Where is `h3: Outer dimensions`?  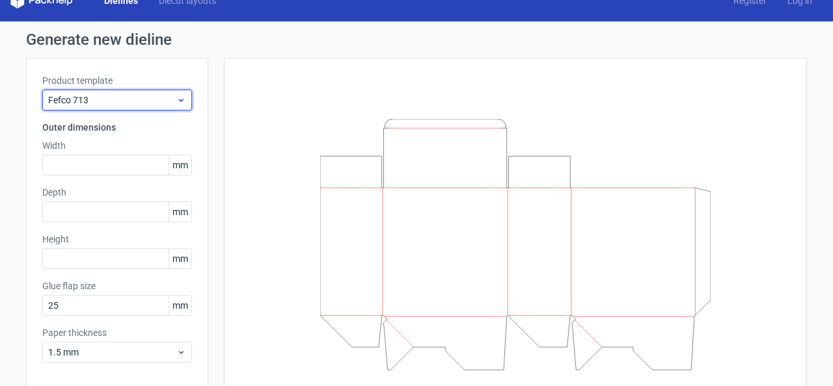
h3: Outer dimensions is located at coordinates (117, 127).